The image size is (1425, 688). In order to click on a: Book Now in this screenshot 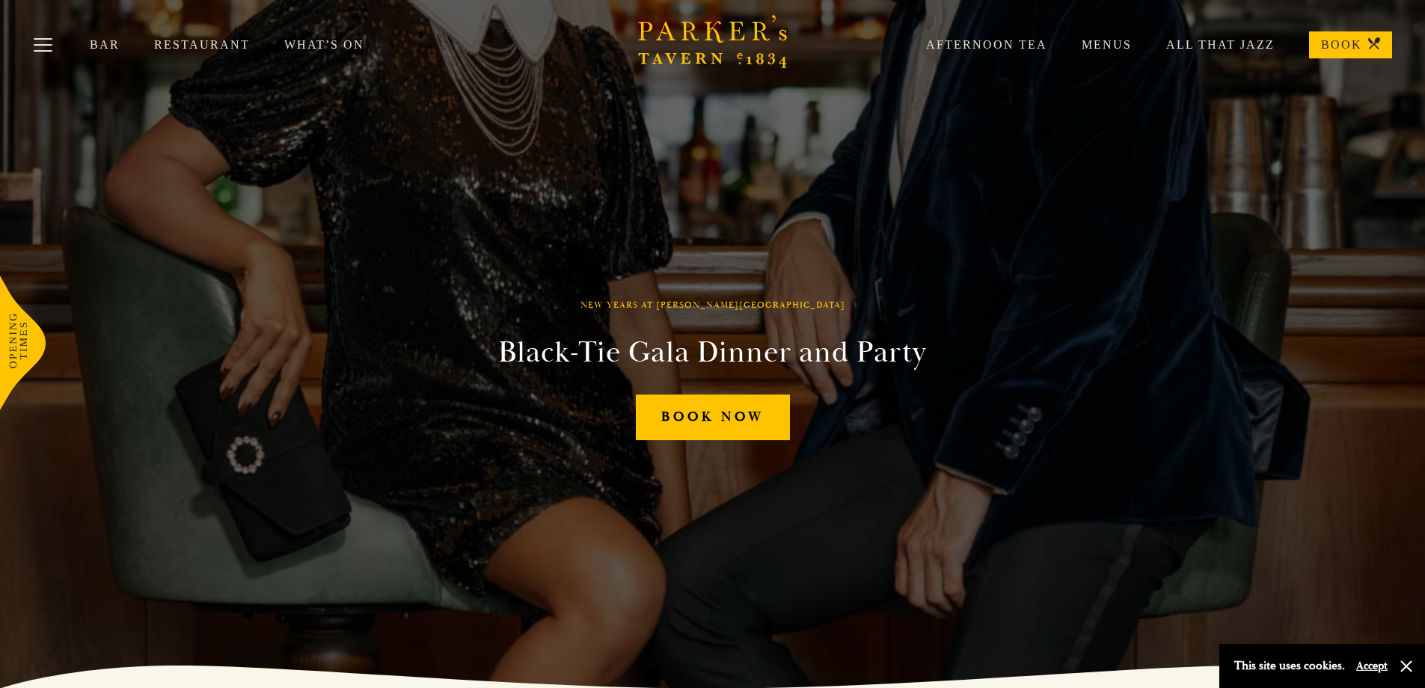, I will do `click(713, 417)`.